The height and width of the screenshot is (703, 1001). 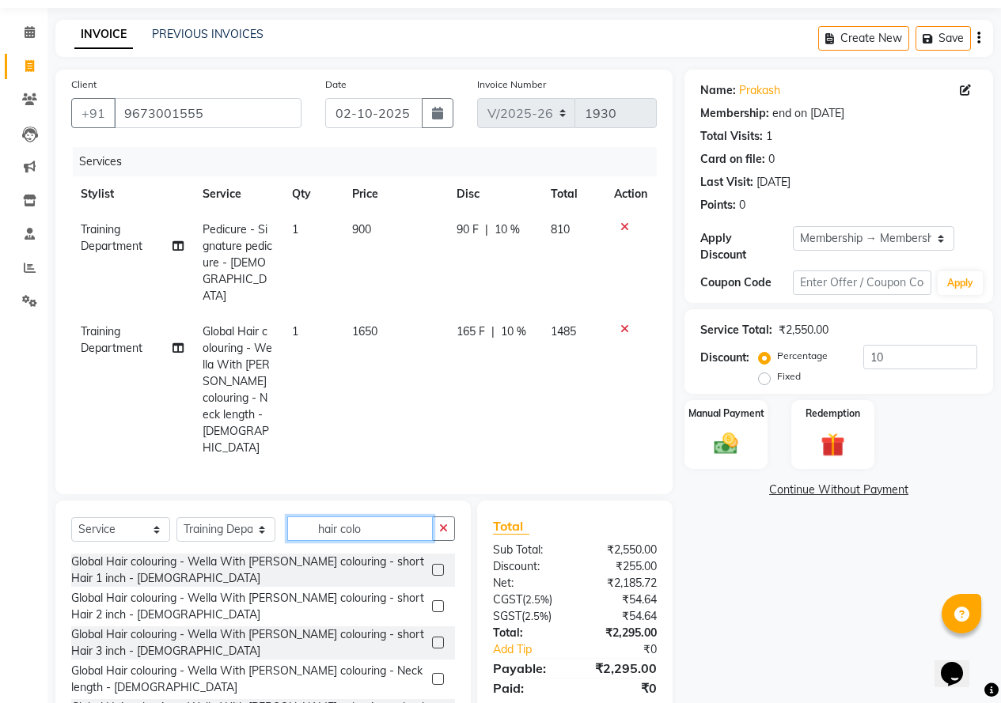 What do you see at coordinates (536, 650) in the screenshot?
I see `a: Add Tip` at bounding box center [536, 650].